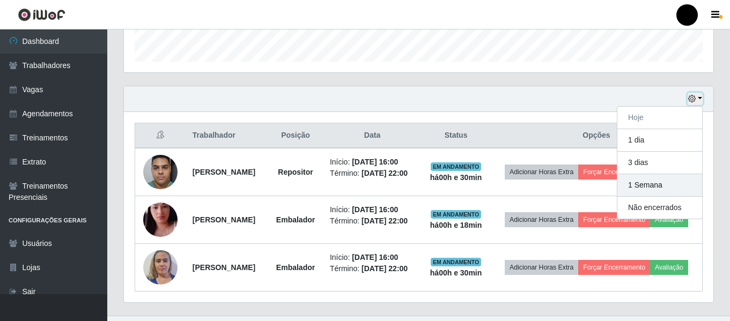 The width and height of the screenshot is (730, 321). Describe the element at coordinates (660, 163) in the screenshot. I see `button: 3 dias` at that location.